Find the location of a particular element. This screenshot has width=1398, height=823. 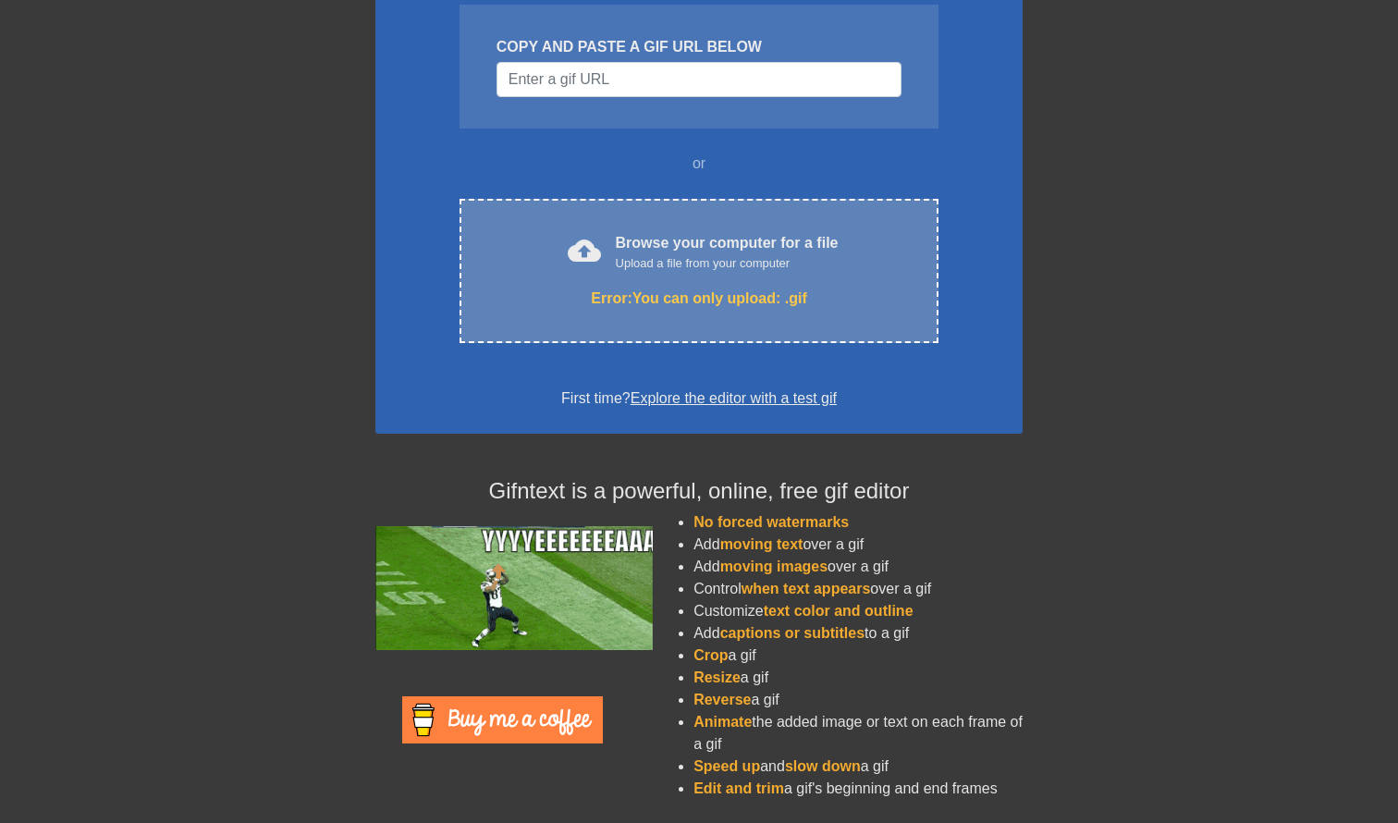

div: or is located at coordinates (699, 164).